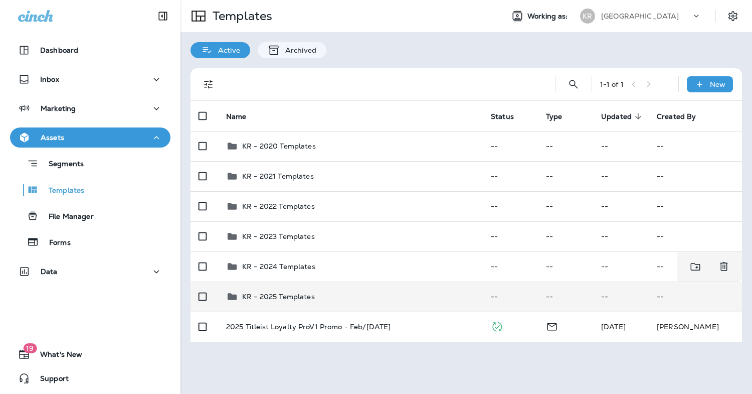 Image resolution: width=752 pixels, height=394 pixels. What do you see at coordinates (90, 242) in the screenshot?
I see `button: Forms` at bounding box center [90, 242].